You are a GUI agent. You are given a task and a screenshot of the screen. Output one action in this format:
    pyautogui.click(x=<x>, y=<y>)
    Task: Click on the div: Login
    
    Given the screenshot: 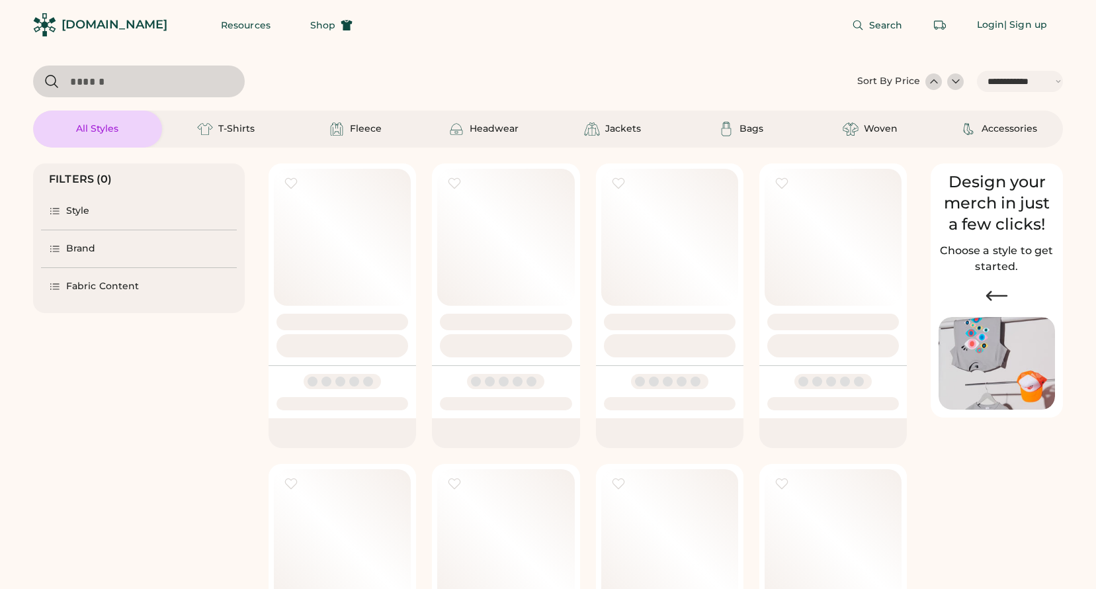 What is the action you would take?
    pyautogui.click(x=991, y=25)
    